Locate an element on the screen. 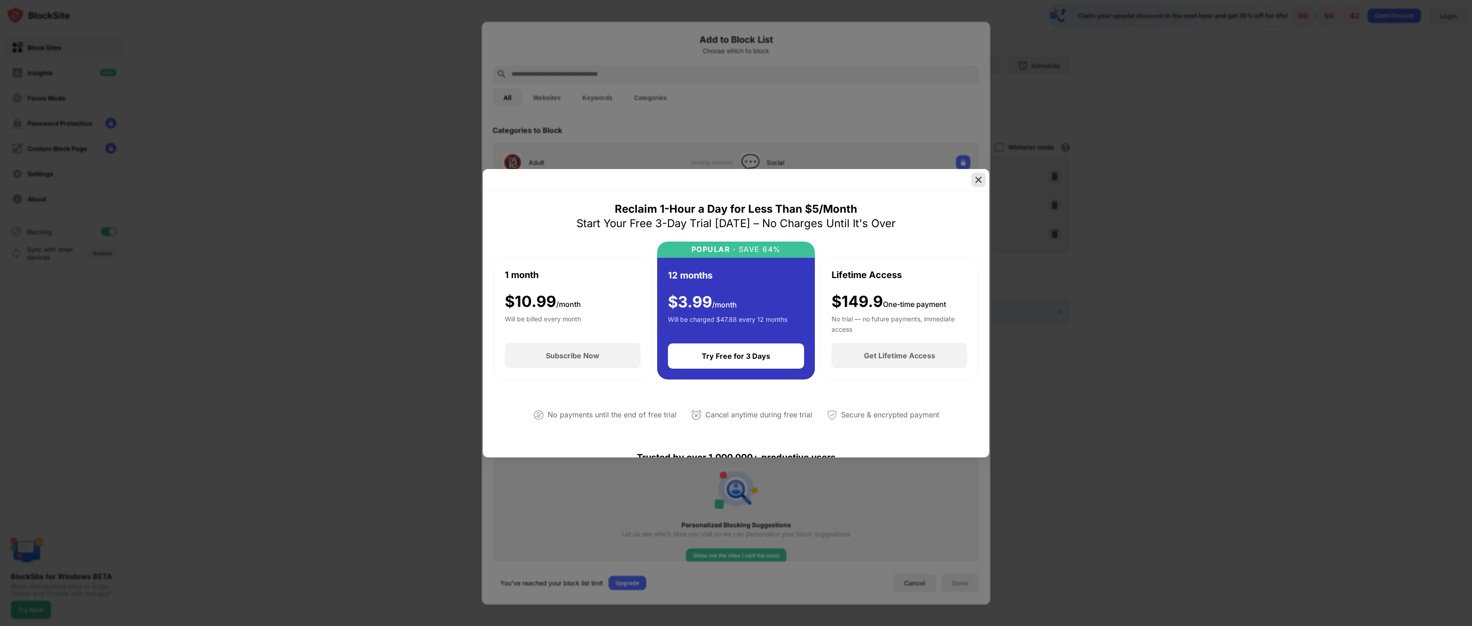  div: 12 months is located at coordinates (690, 275).